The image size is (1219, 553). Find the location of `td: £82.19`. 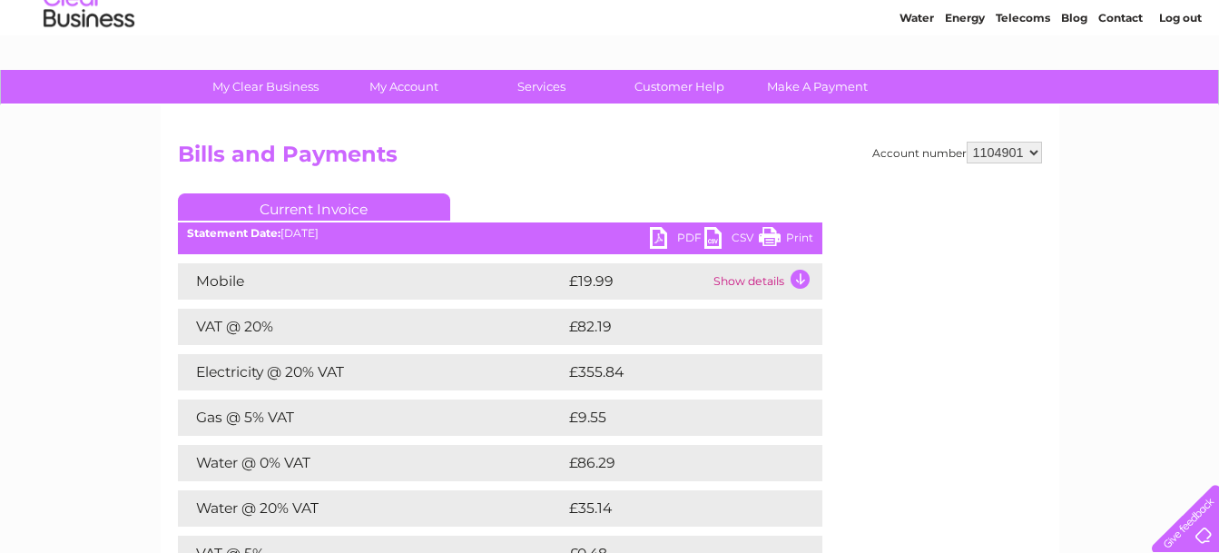

td: £82.19 is located at coordinates (674, 327).